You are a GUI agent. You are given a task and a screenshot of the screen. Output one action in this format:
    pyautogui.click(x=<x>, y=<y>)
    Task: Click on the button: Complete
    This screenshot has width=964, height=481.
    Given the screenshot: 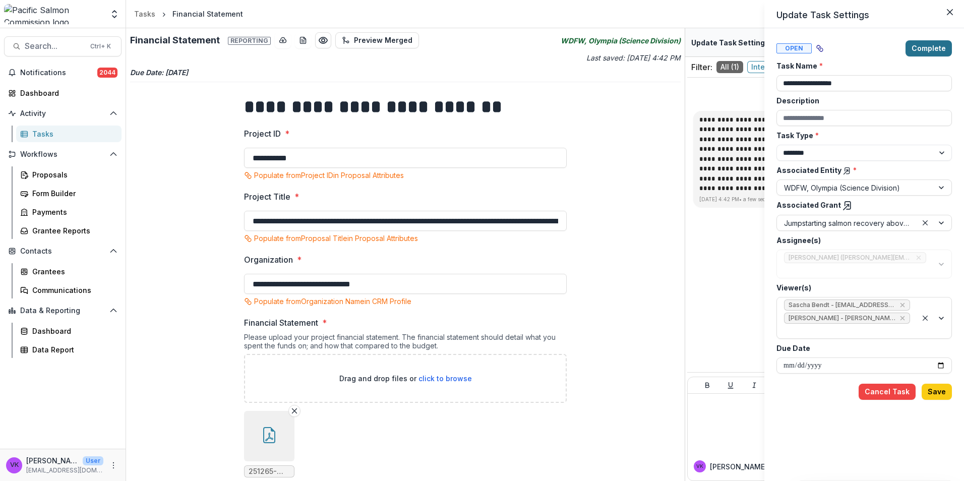 What is the action you would take?
    pyautogui.click(x=929, y=48)
    